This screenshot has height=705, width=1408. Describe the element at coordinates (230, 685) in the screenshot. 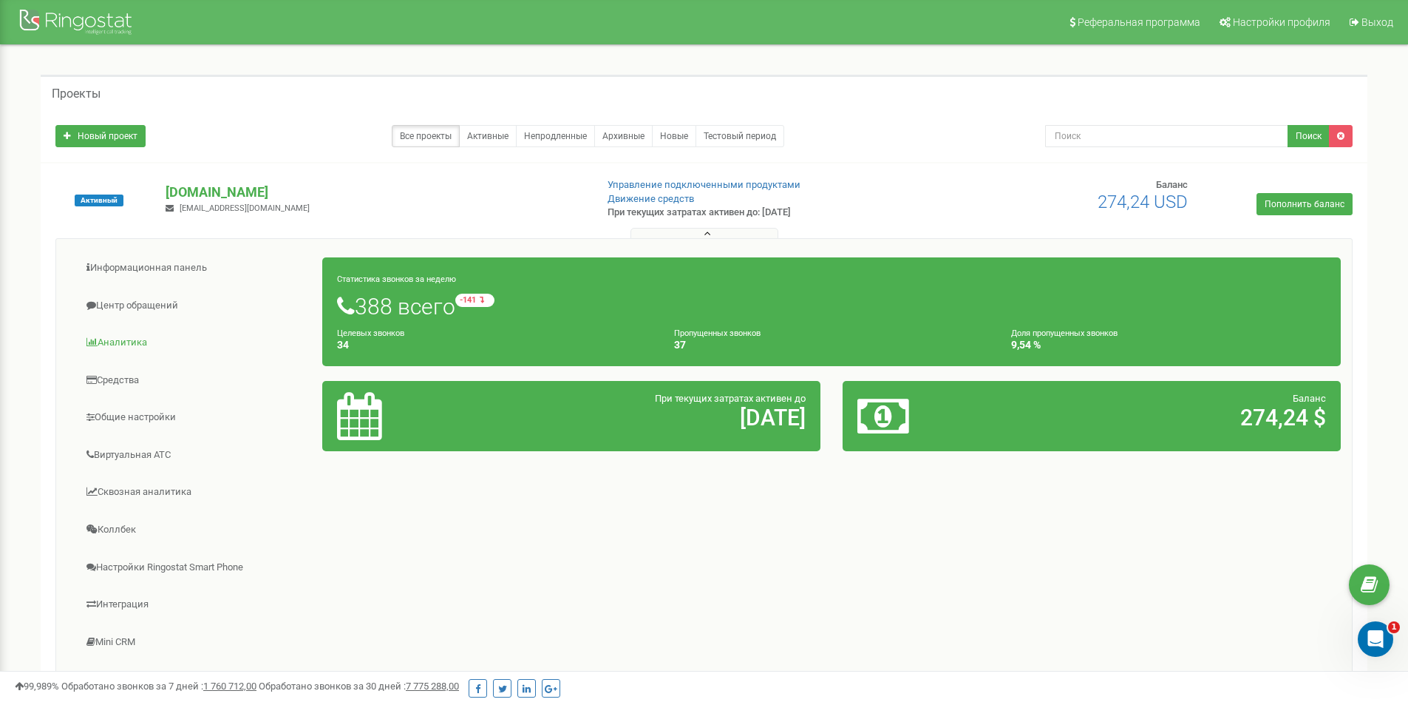

I see `u: 1 760 712,00` at that location.